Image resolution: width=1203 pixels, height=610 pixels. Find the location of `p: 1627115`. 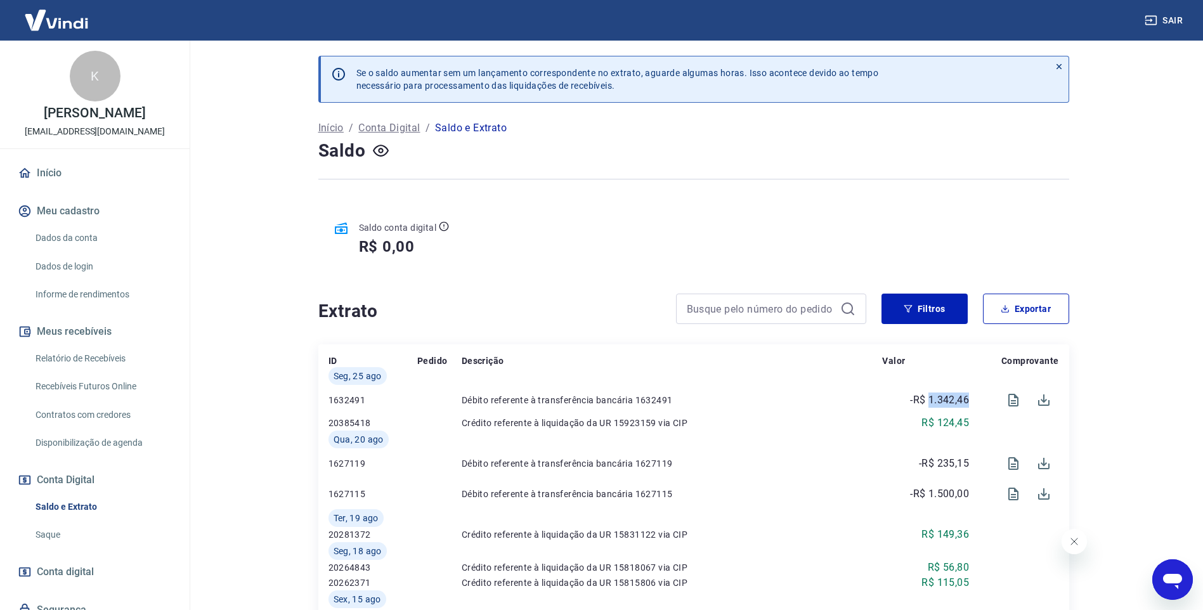

p: 1627115 is located at coordinates (373, 494).